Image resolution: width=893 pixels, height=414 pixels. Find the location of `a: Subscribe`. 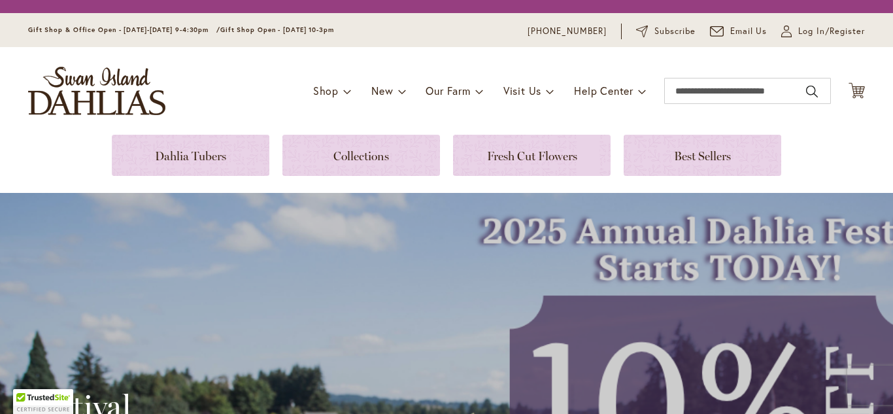

a: Subscribe is located at coordinates (666, 31).